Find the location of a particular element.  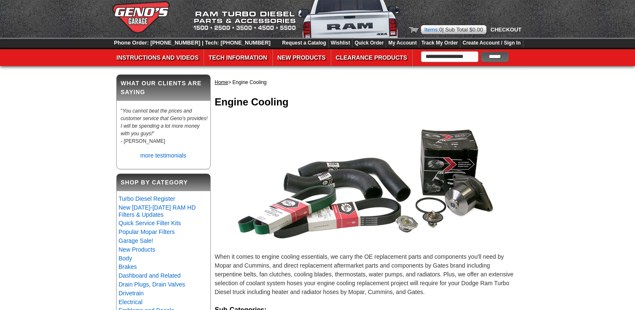

a: Wishlist is located at coordinates (340, 43).